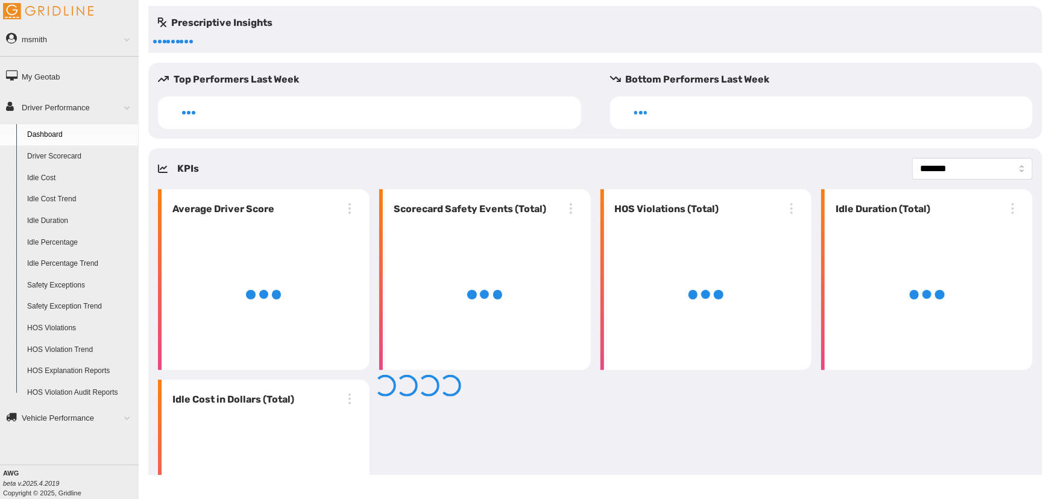  I want to click on a: Idle Cost Trend, so click(80, 199).